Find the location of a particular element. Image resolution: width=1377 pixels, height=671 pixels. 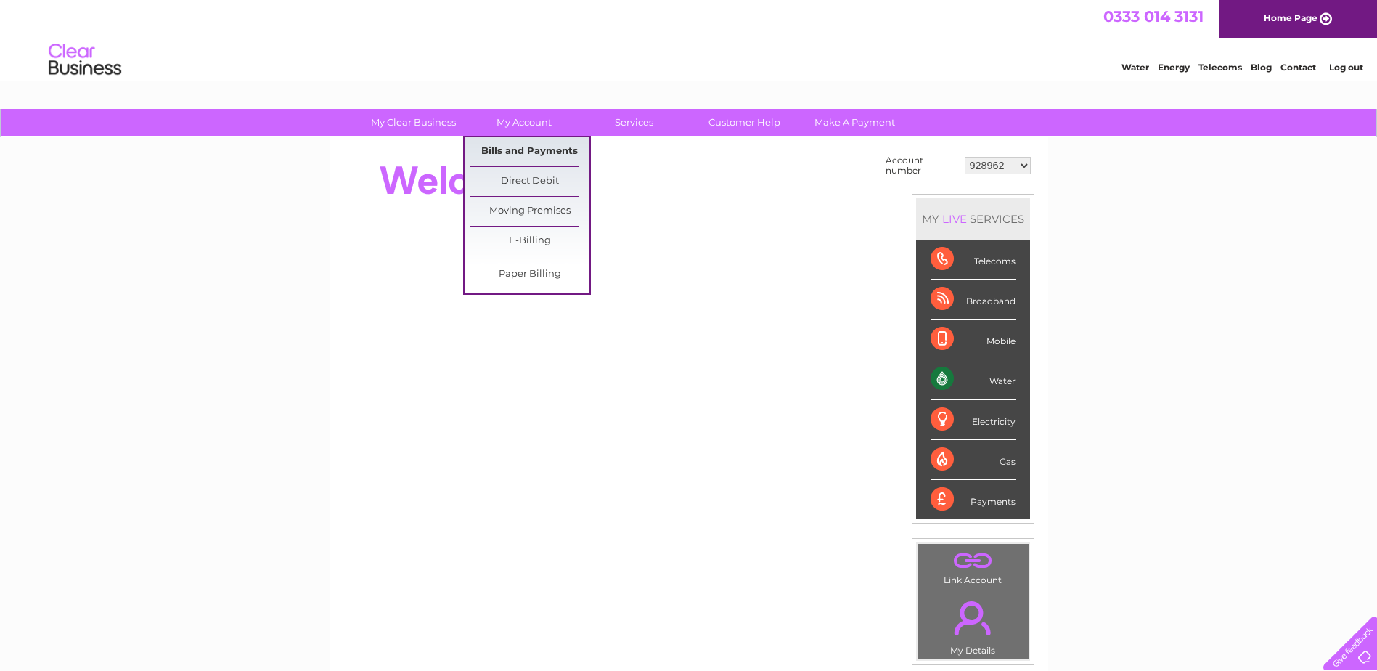

a: Paper Billing is located at coordinates (529, 274).